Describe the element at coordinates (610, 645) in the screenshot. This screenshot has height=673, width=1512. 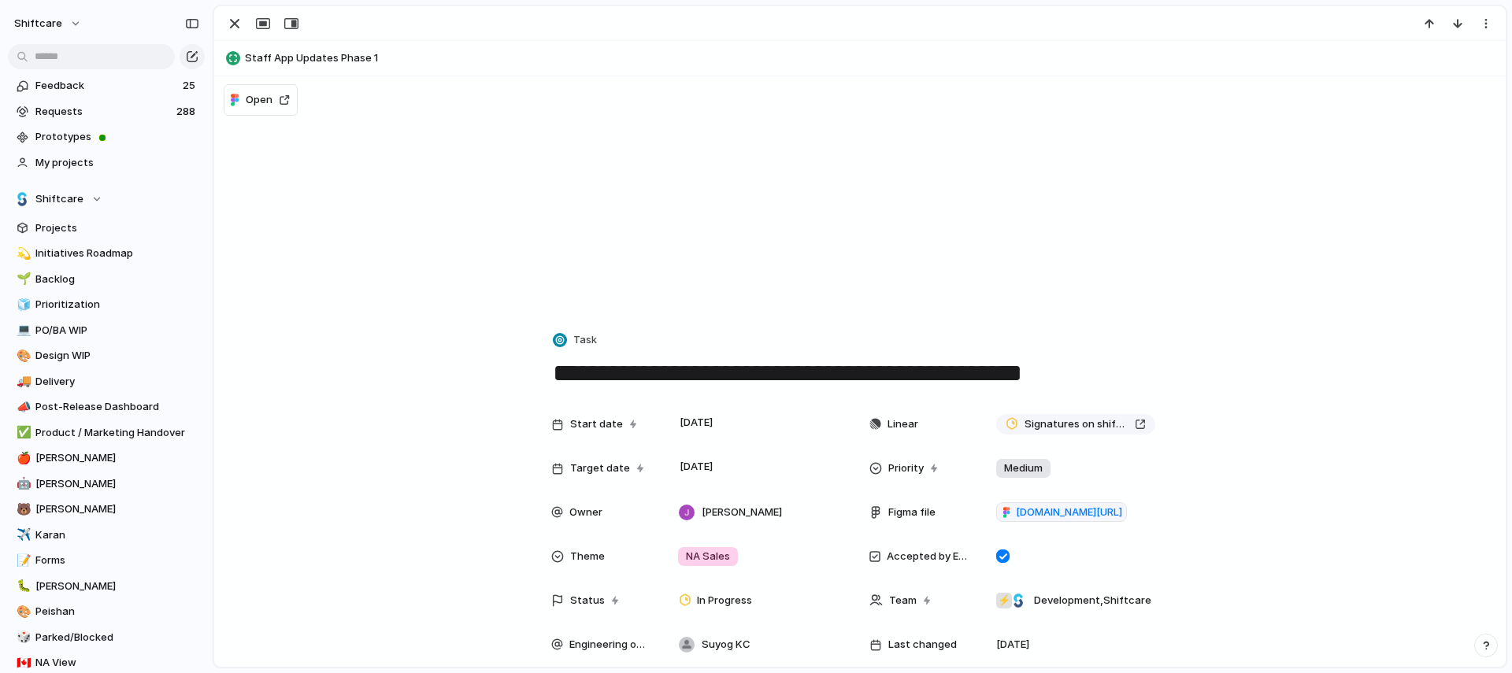
I see `span: Engineering owner` at that location.